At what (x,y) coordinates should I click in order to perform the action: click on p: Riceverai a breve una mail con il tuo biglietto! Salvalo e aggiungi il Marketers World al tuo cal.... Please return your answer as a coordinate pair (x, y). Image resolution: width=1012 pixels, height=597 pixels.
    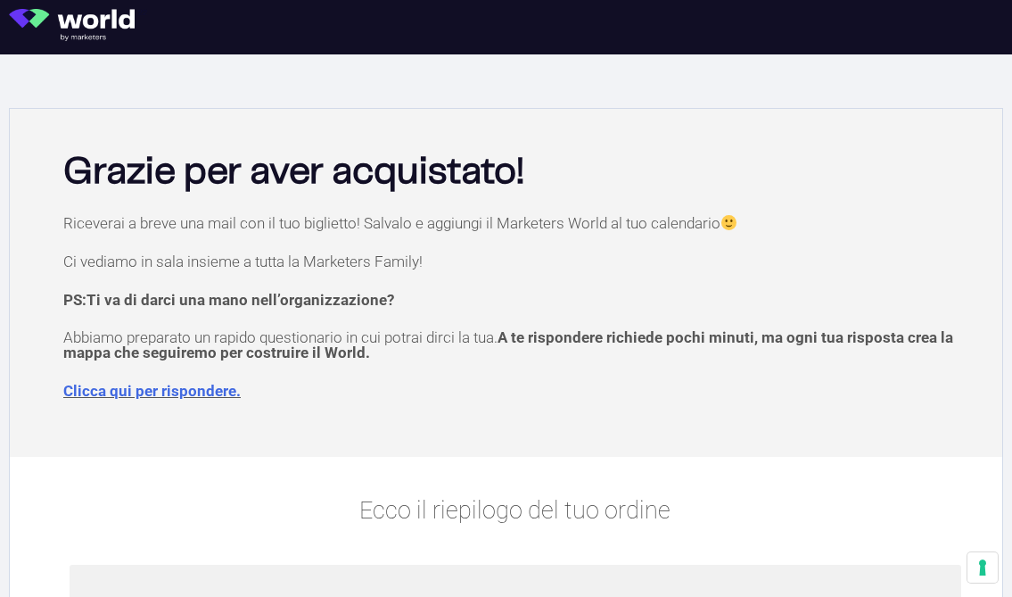
    Looking at the image, I should click on (515, 223).